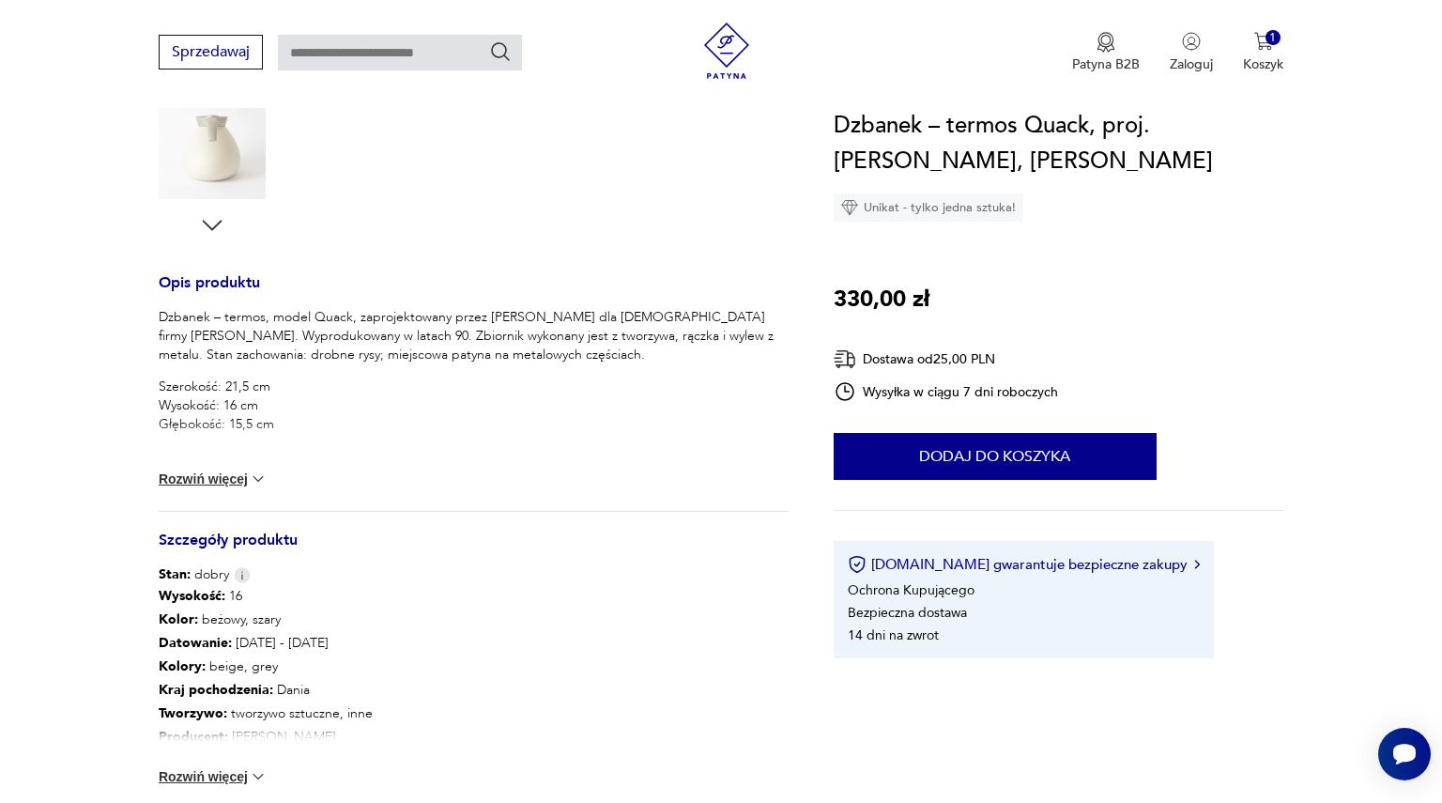 This screenshot has width=1442, height=803. Describe the element at coordinates (911, 590) in the screenshot. I see `li: Ochrona Kupującego` at that location.